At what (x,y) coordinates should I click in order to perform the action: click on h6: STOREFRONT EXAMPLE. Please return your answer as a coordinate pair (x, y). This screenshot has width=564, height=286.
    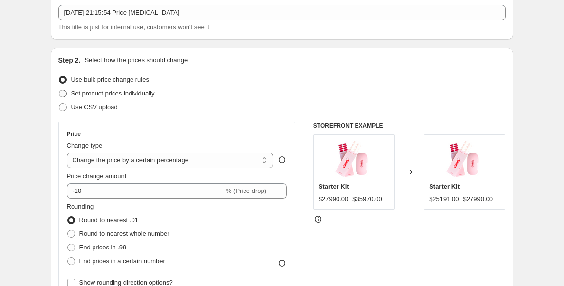
    Looking at the image, I should click on (409, 126).